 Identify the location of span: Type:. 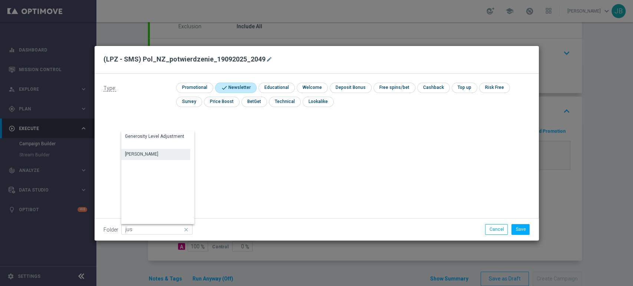
(110, 88).